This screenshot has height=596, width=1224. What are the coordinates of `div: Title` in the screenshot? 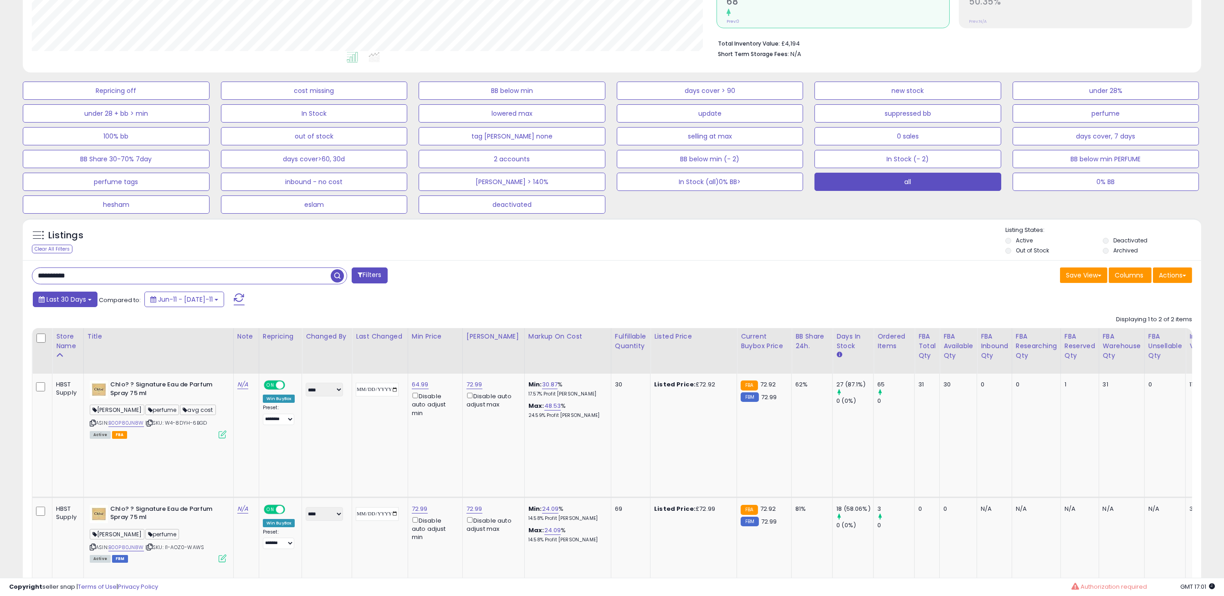 It's located at (159, 336).